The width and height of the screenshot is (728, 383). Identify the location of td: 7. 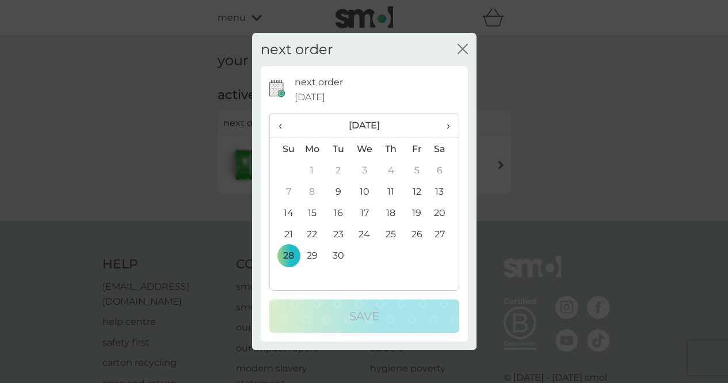
(284, 191).